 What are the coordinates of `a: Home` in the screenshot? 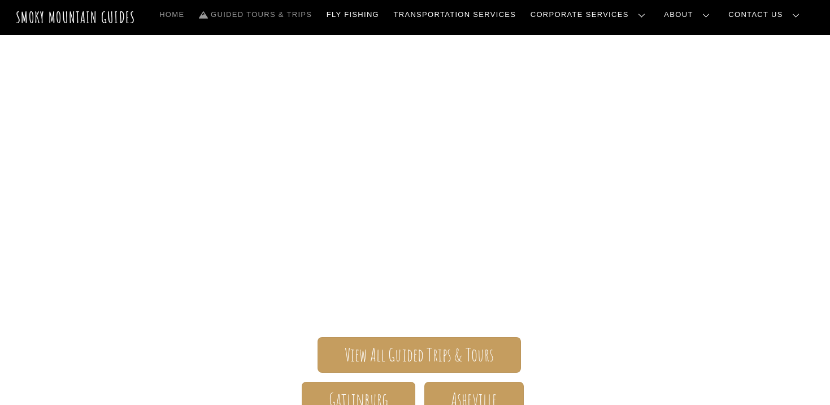 It's located at (172, 15).